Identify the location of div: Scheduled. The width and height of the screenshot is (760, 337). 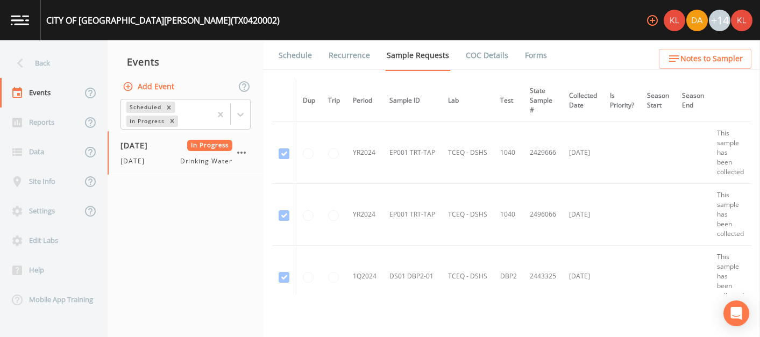
(145, 107).